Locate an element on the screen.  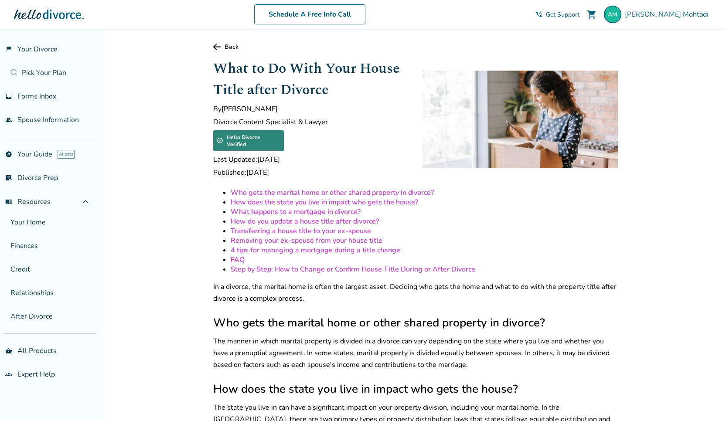
span: people is located at coordinates (9, 120).